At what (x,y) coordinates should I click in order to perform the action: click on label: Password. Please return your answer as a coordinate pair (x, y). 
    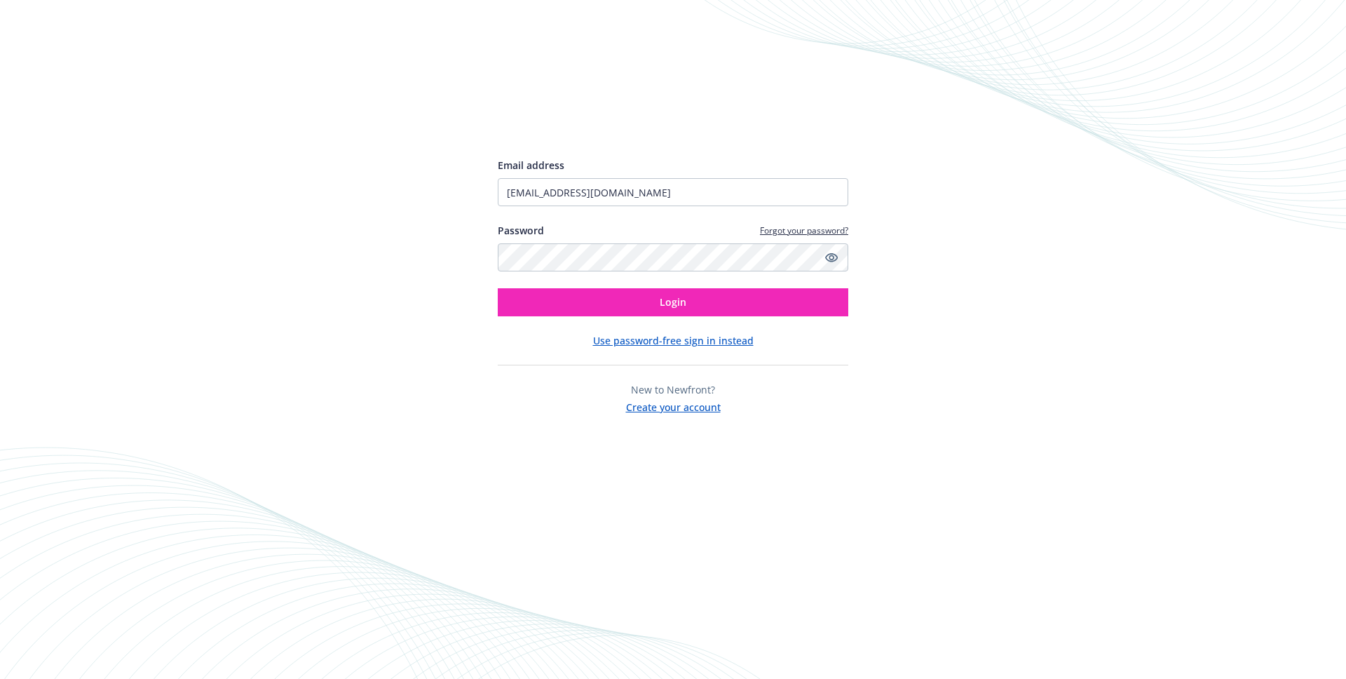
    Looking at the image, I should click on (521, 230).